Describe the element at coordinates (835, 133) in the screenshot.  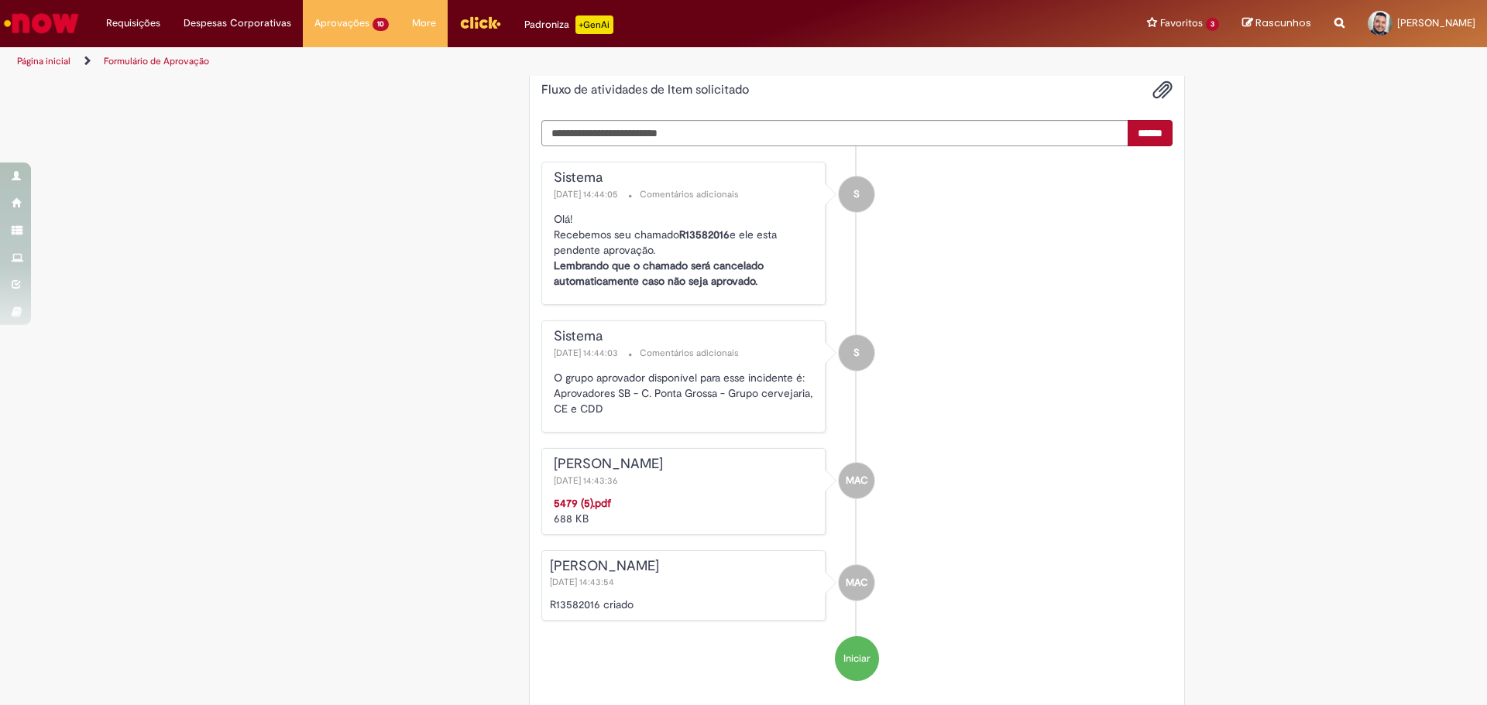
I see `textarea: Digite sua mensagem aqui...` at that location.